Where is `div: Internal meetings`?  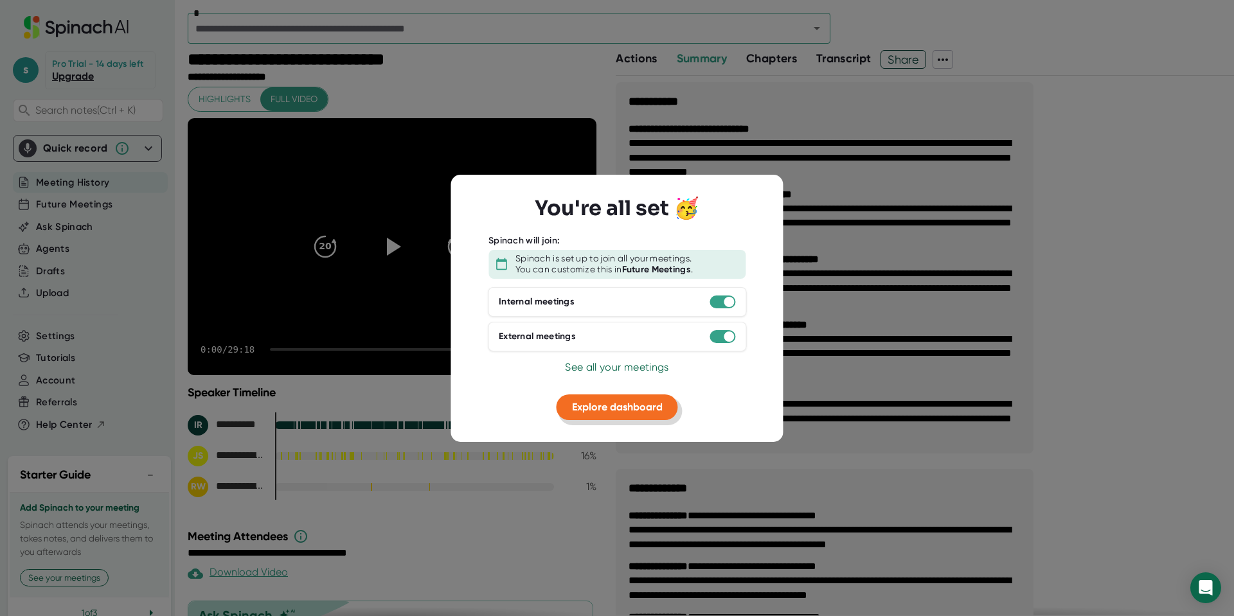
div: Internal meetings is located at coordinates (536, 302).